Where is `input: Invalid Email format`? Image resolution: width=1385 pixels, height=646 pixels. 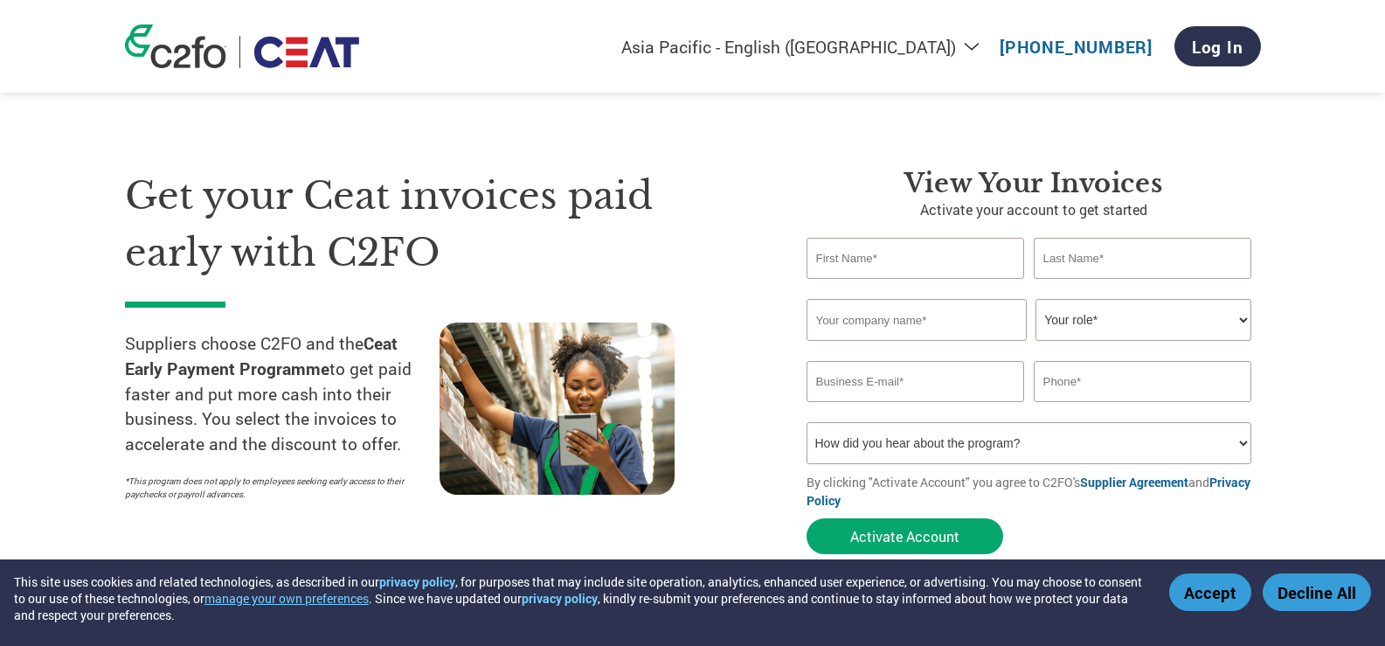
input: Invalid Email format is located at coordinates (916, 381).